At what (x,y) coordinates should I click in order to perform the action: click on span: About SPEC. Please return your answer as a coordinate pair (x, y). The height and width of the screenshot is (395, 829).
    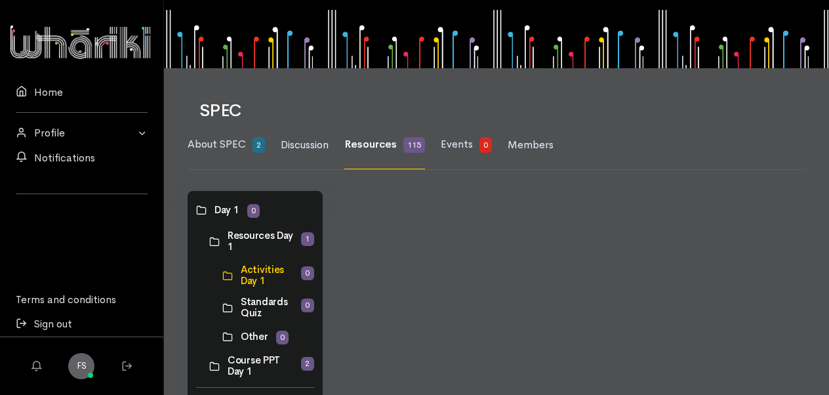
    Looking at the image, I should click on (217, 144).